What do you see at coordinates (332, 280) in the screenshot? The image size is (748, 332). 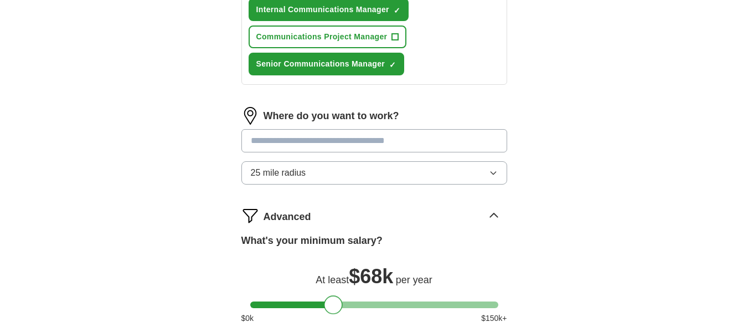 I see `span: At least` at bounding box center [332, 280].